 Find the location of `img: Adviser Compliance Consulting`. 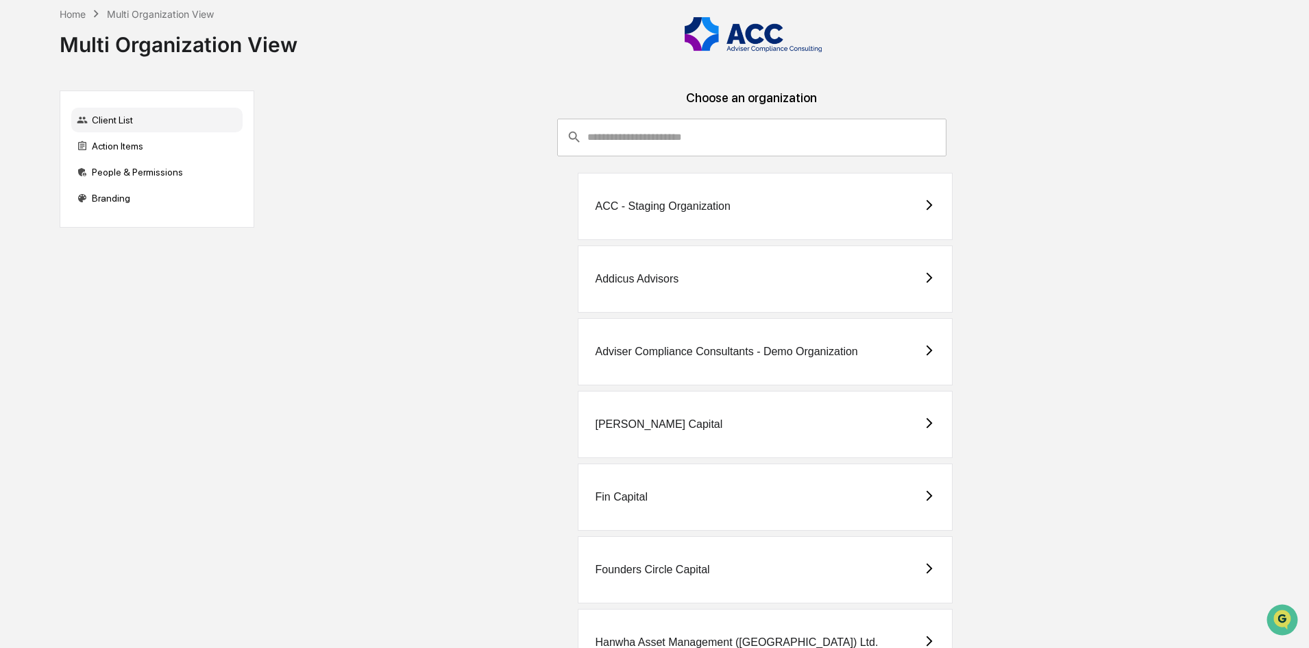

img: Adviser Compliance Consulting is located at coordinates (753, 34).